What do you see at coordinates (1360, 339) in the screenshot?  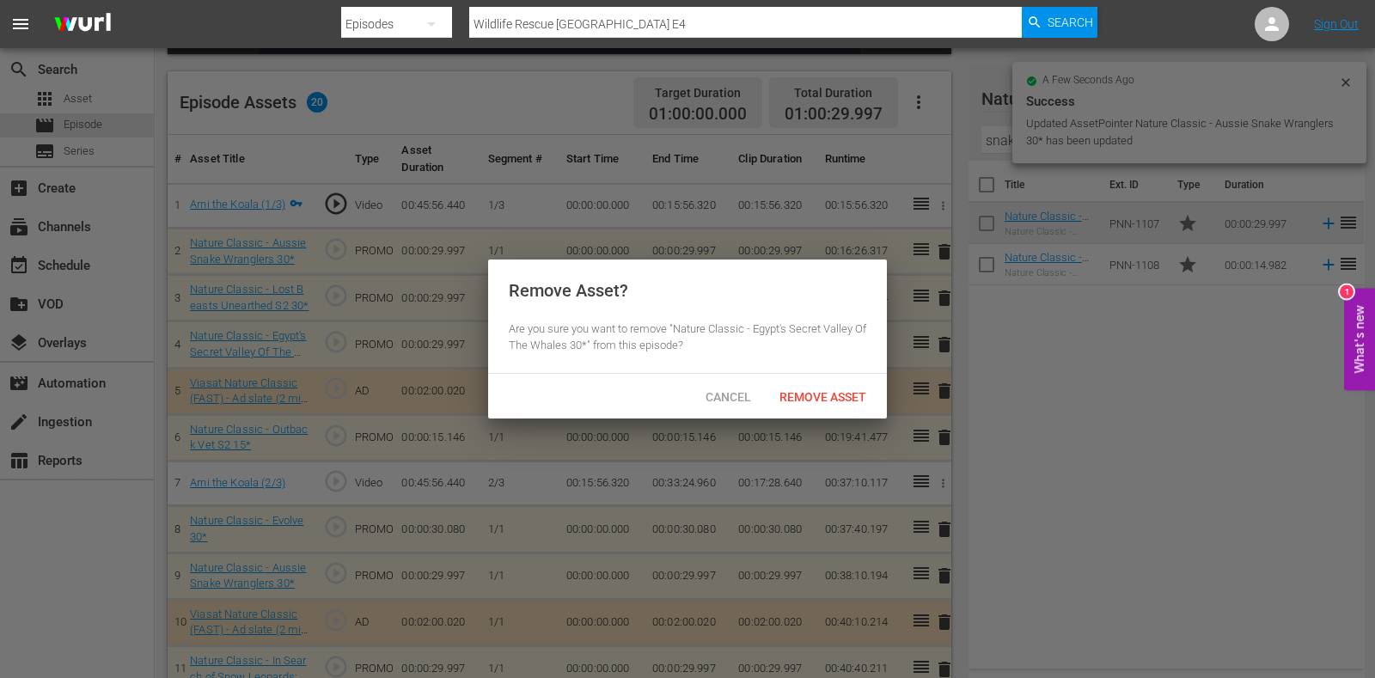 I see `button: Open Feedback Widget` at bounding box center [1360, 339].